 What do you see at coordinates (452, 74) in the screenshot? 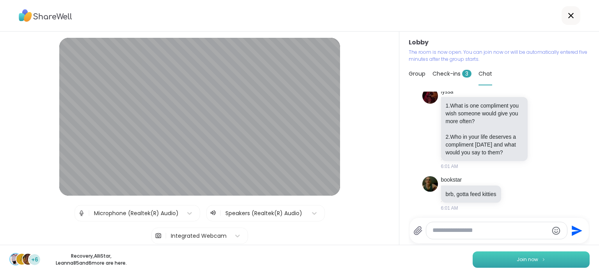
I see `span: Check-ins` at bounding box center [452, 74].